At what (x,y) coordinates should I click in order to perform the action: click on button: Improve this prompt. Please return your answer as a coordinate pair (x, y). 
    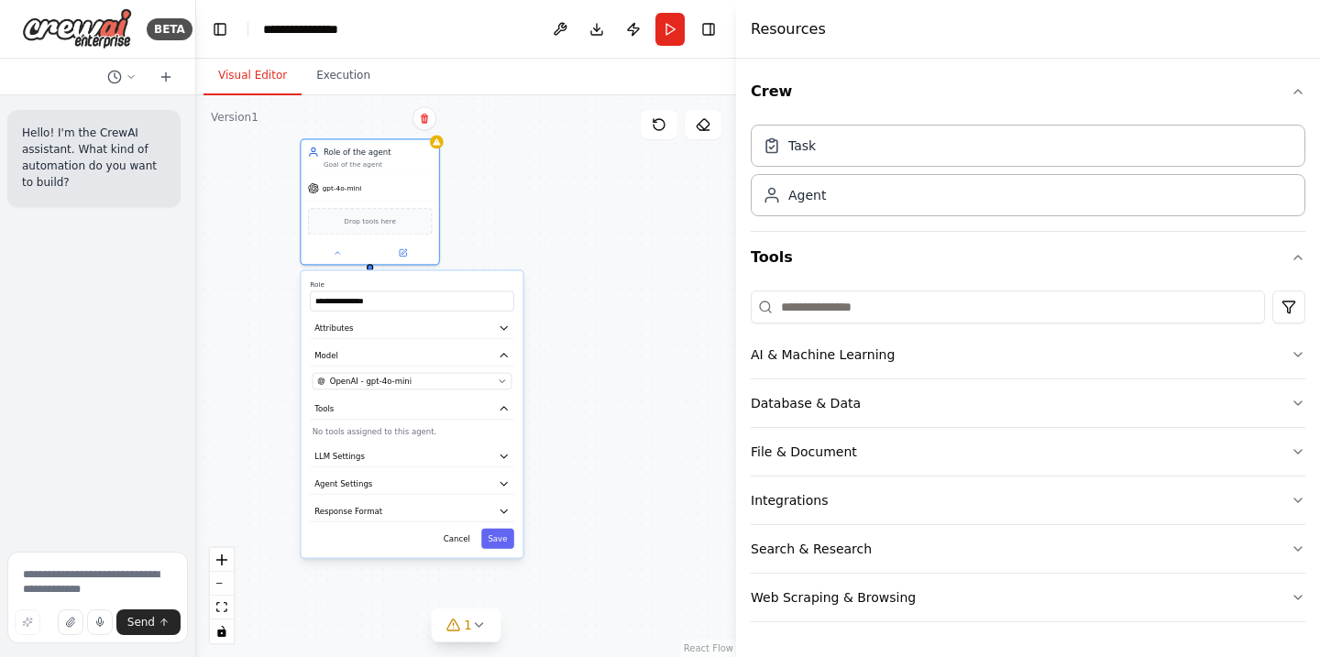
    Looking at the image, I should click on (28, 622).